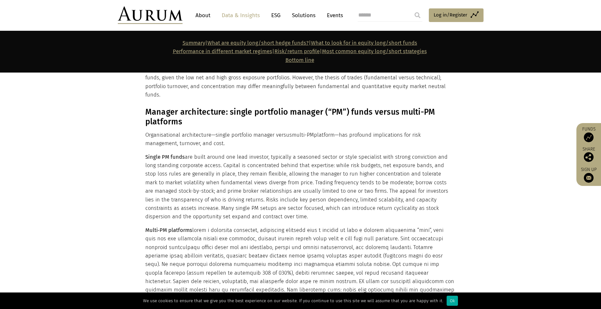 The image size is (601, 309). I want to click on div: Share, so click(589, 154).